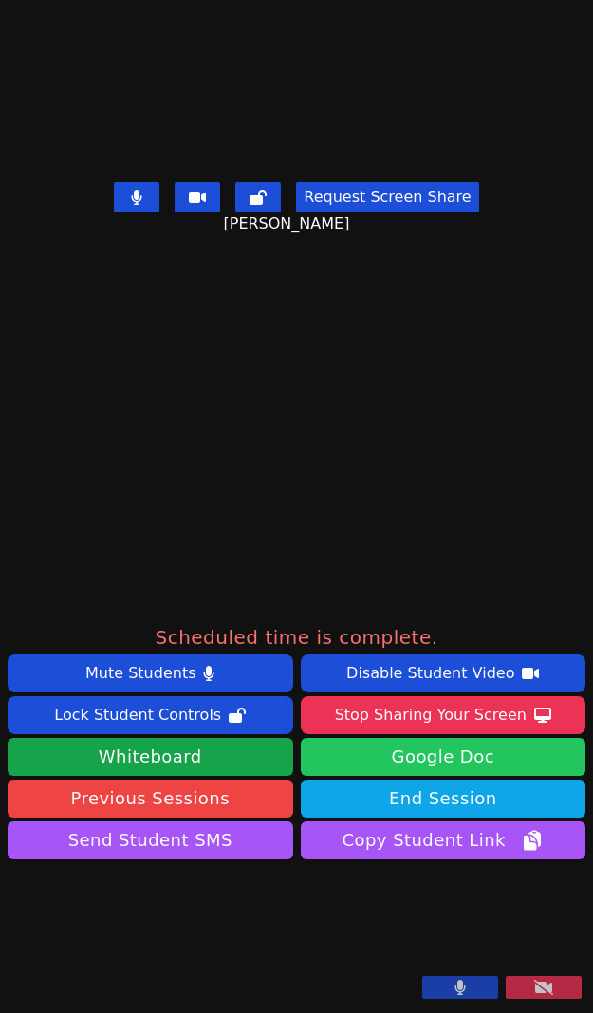 This screenshot has height=1013, width=593. Describe the element at coordinates (430, 673) in the screenshot. I see `div: Disable Student Video` at that location.